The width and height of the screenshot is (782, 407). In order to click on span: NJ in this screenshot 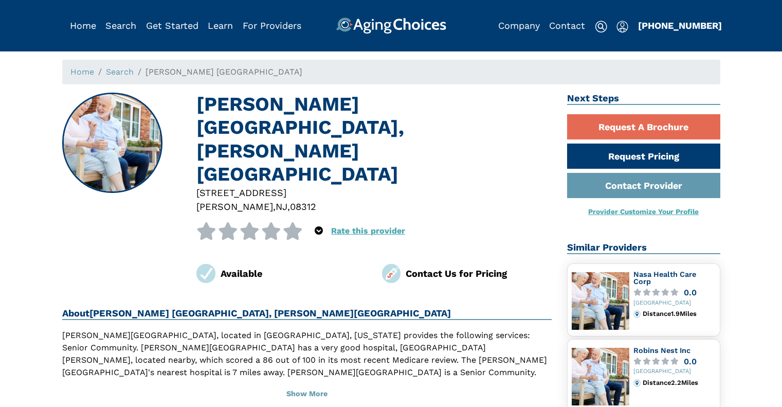, I will do `click(281, 206)`.